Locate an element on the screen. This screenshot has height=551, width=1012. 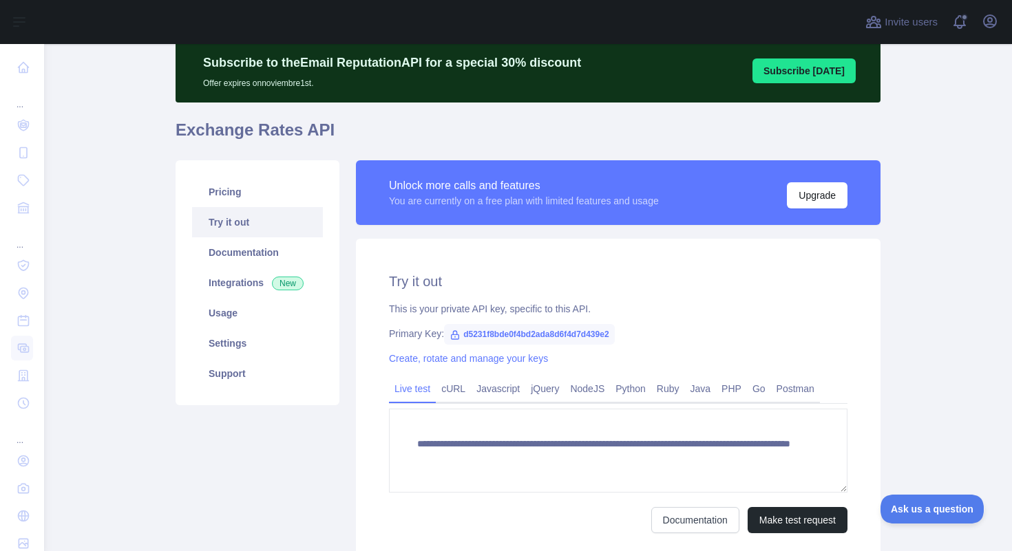
a: Go is located at coordinates (758, 389).